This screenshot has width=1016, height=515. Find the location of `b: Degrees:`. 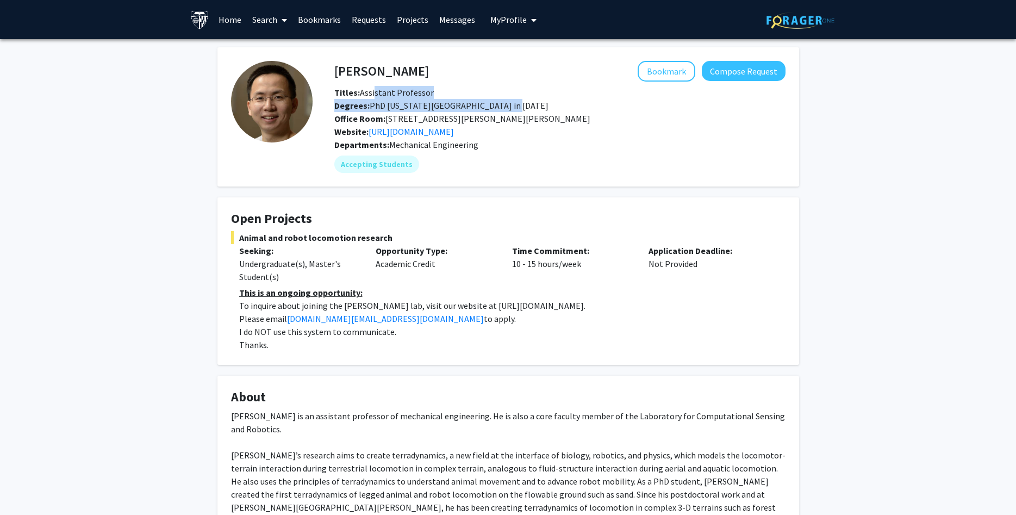

b: Degrees: is located at coordinates (352, 105).